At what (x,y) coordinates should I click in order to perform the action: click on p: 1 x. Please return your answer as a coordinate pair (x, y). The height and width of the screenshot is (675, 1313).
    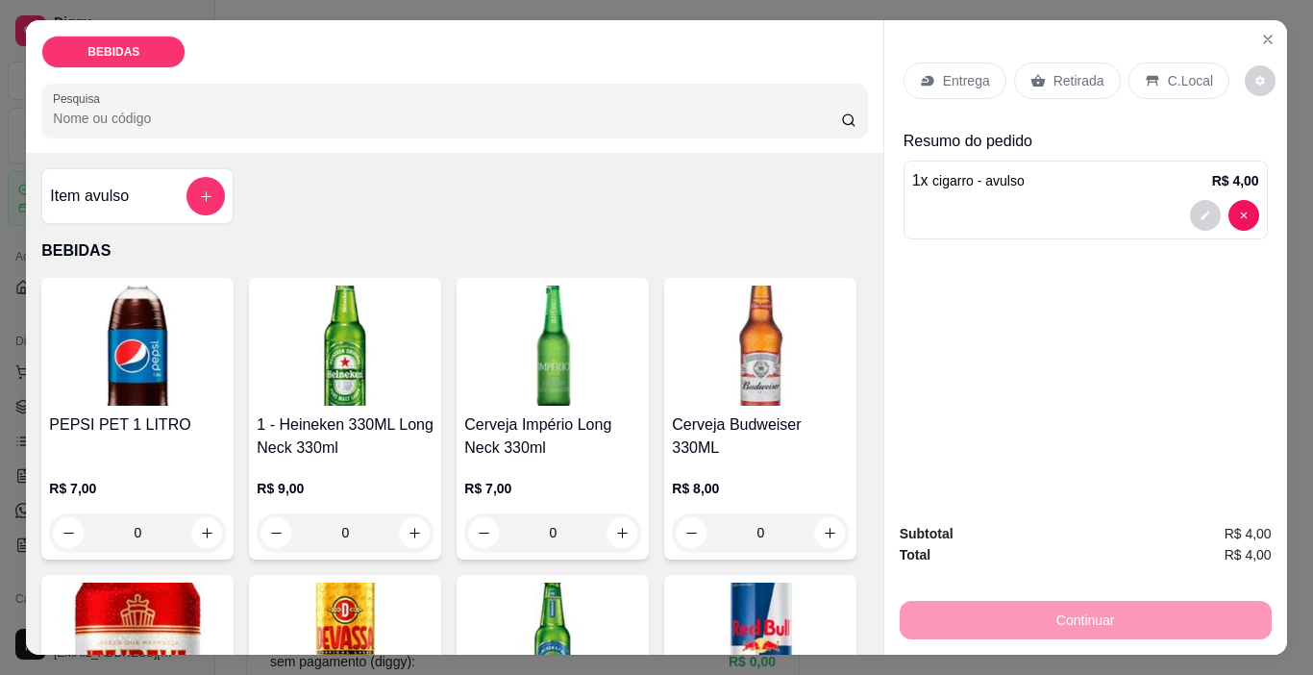
    Looking at the image, I should click on (968, 181).